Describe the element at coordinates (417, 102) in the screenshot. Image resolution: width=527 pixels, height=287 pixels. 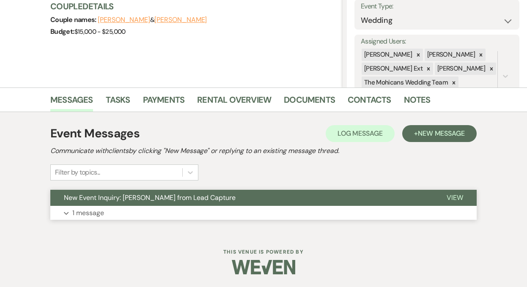
I see `a: Notes` at that location.